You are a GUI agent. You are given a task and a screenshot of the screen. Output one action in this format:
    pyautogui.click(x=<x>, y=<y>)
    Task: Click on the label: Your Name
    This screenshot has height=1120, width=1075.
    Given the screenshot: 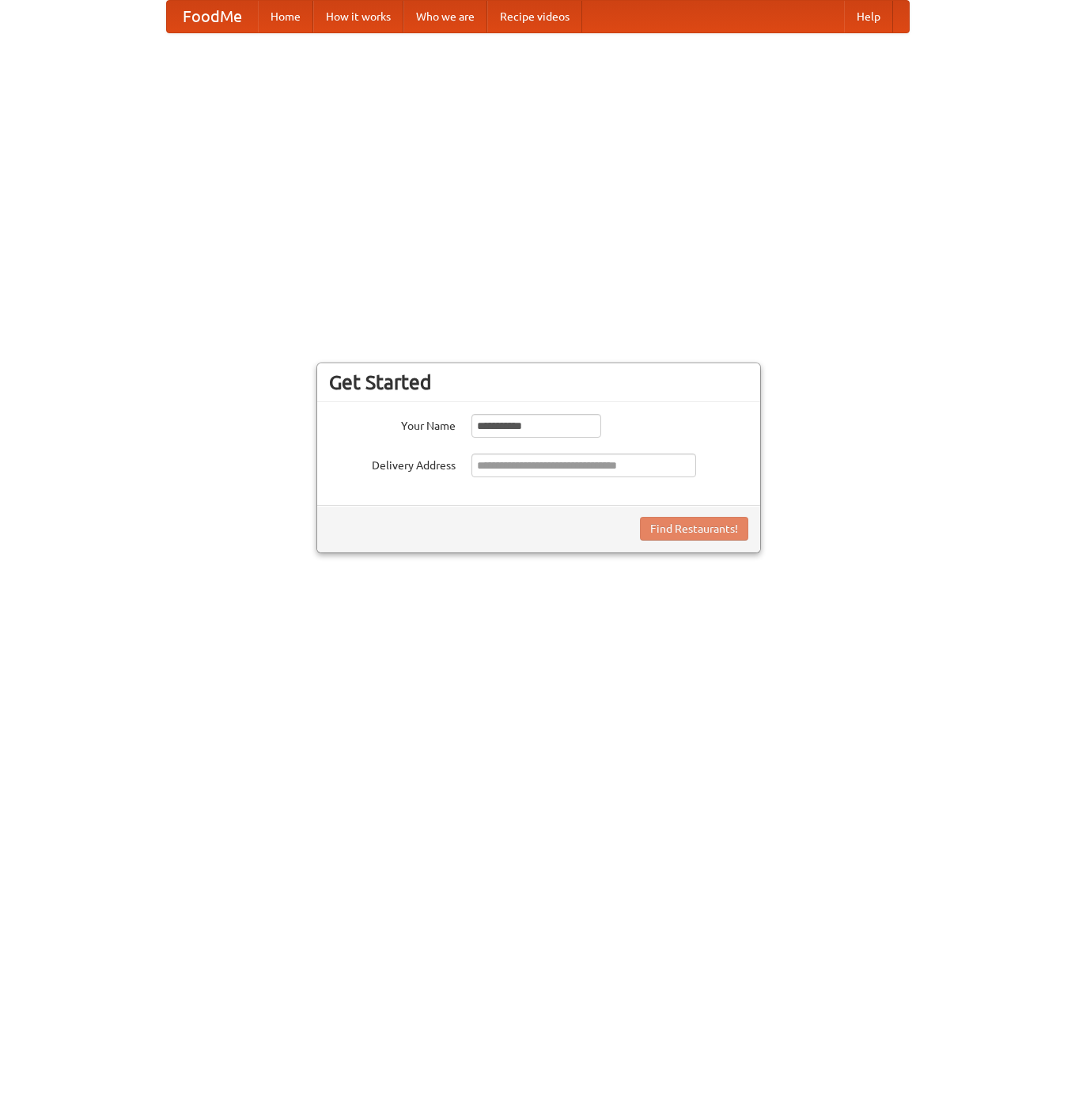 What is the action you would take?
    pyautogui.click(x=392, y=423)
    